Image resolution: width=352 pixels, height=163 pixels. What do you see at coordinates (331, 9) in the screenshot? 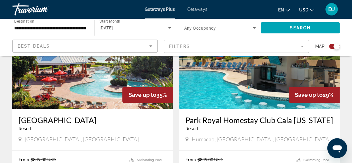
I see `button: User Menu` at bounding box center [331, 9].